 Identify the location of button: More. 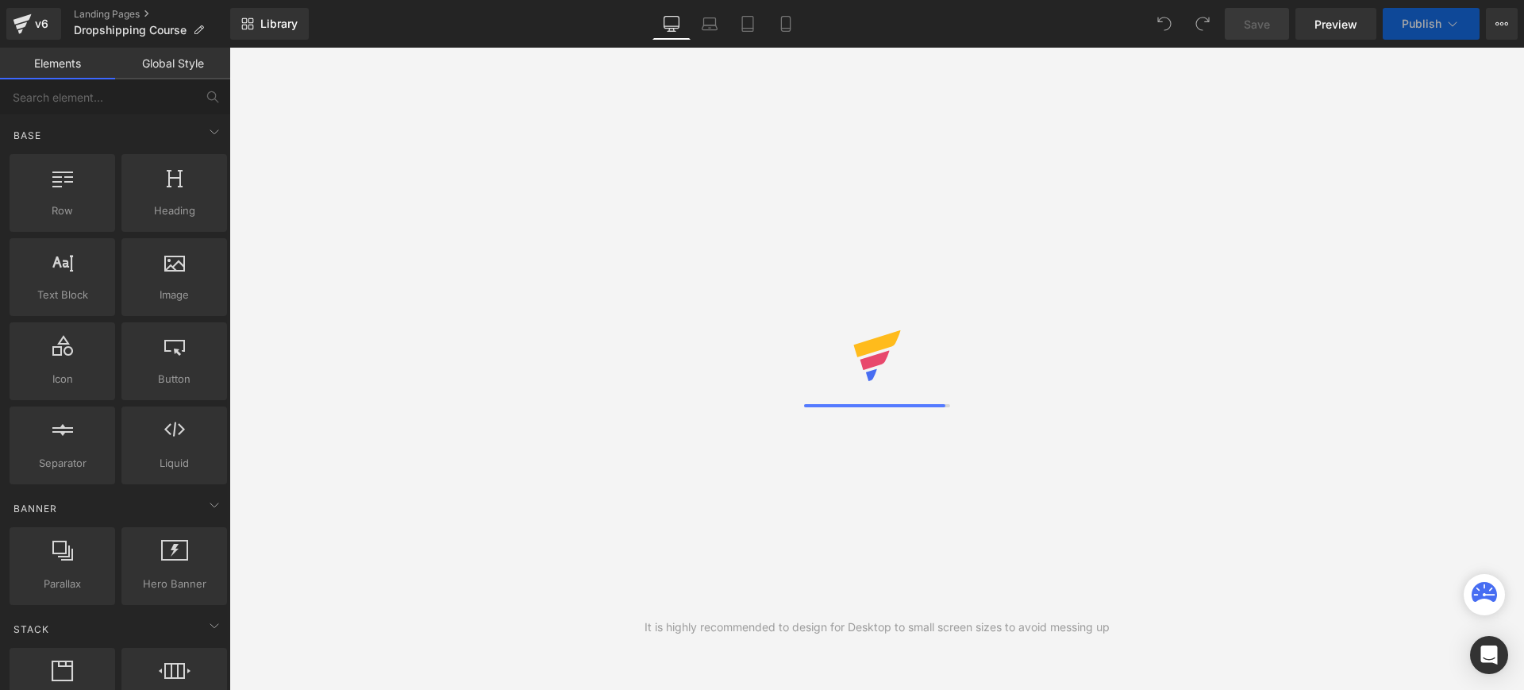
(1502, 24).